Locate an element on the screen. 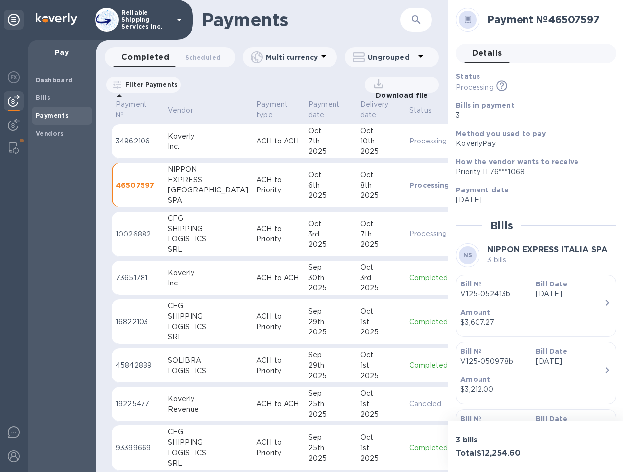 Image resolution: width=623 pixels, height=472 pixels. span: Payment date is located at coordinates (330, 110).